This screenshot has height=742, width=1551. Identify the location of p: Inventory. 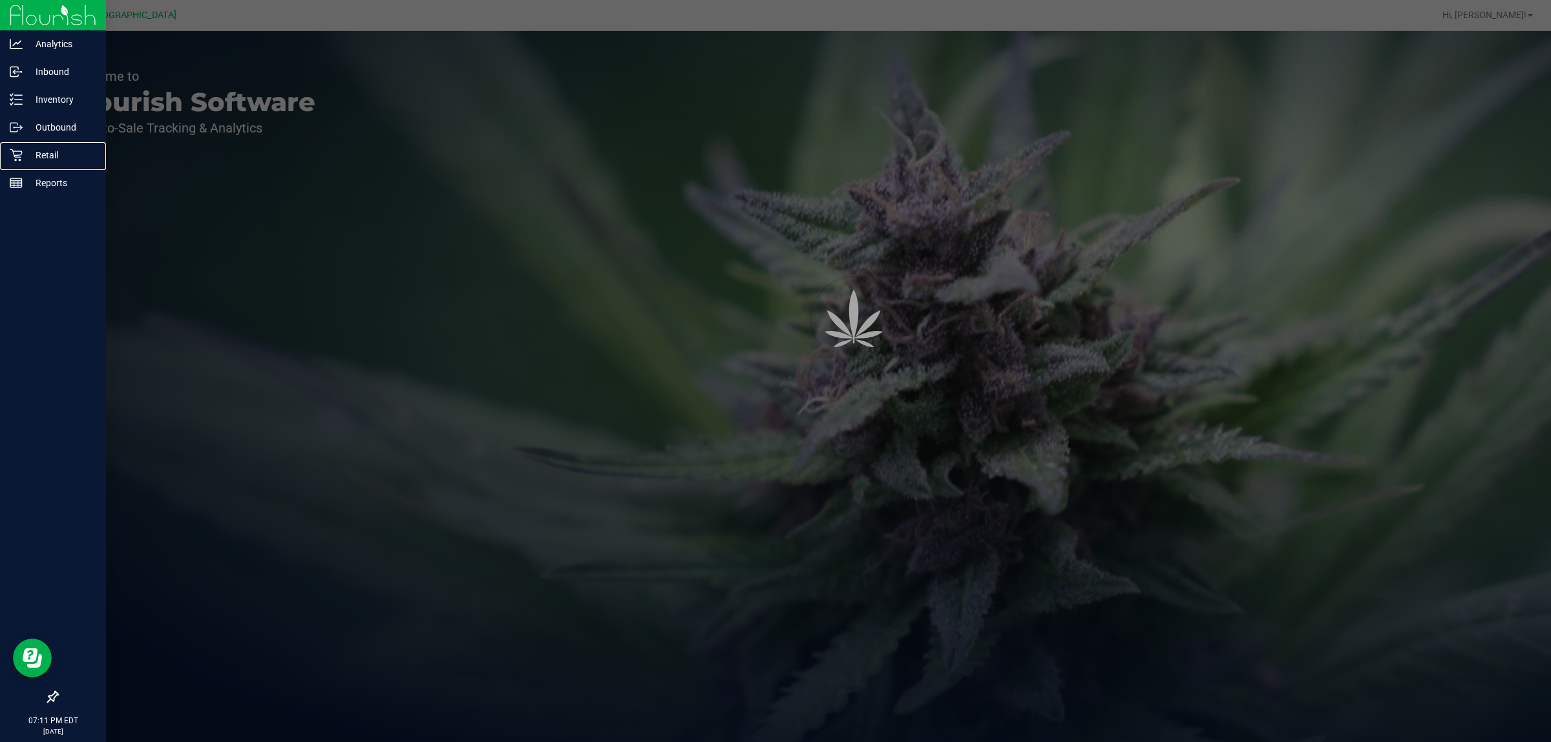
(61, 100).